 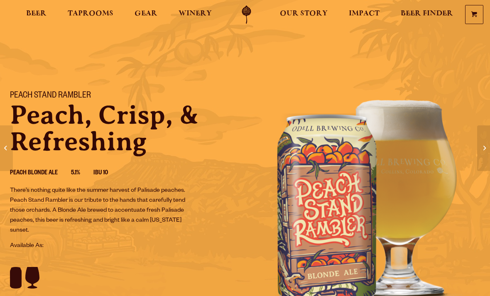 I want to click on span: Winery, so click(x=195, y=14).